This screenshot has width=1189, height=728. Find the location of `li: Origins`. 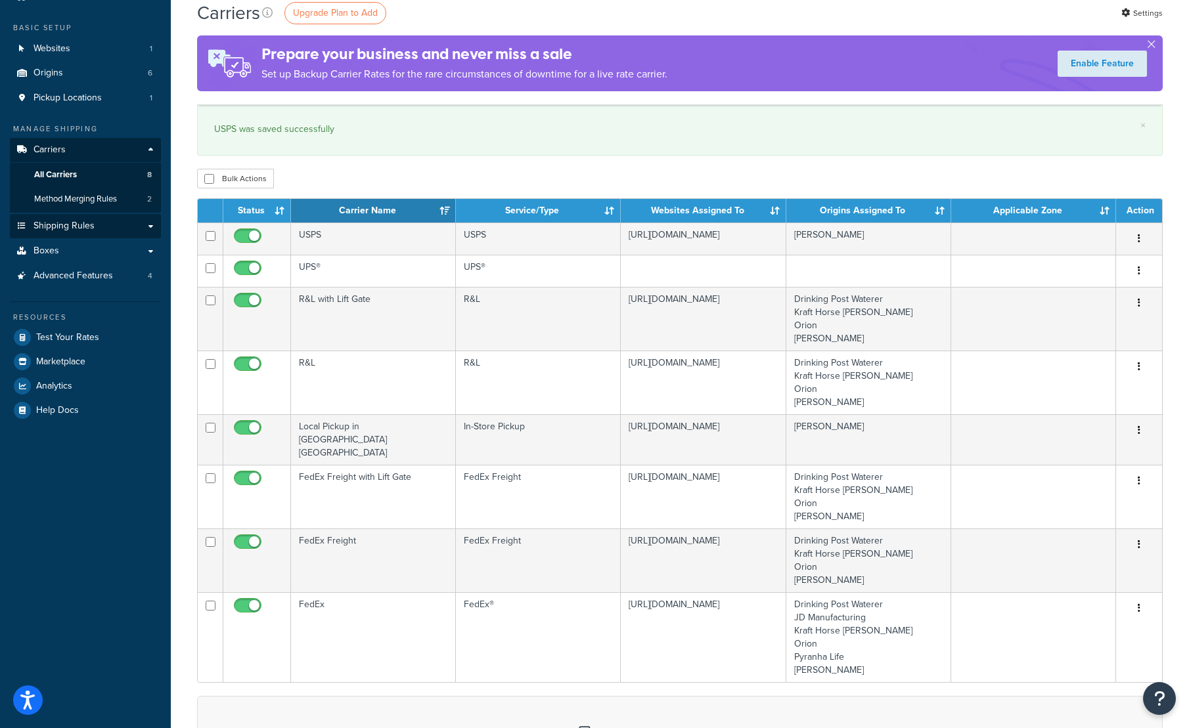

li: Origins is located at coordinates (85, 73).